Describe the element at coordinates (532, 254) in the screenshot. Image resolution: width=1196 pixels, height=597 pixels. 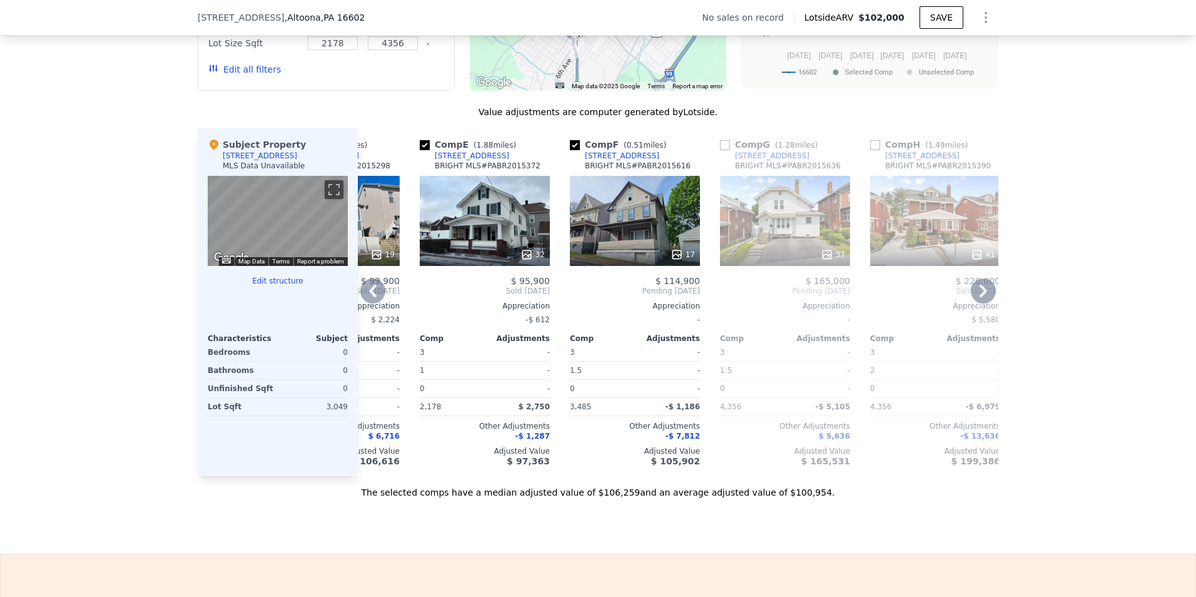
I see `div: 32` at that location.